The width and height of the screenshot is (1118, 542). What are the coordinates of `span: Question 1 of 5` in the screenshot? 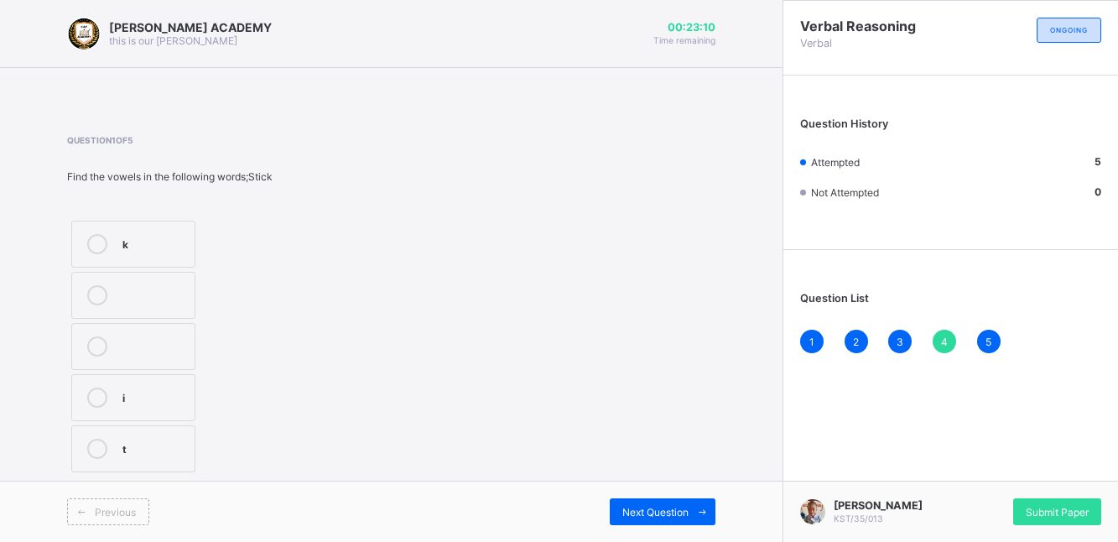 It's located at (177, 140).